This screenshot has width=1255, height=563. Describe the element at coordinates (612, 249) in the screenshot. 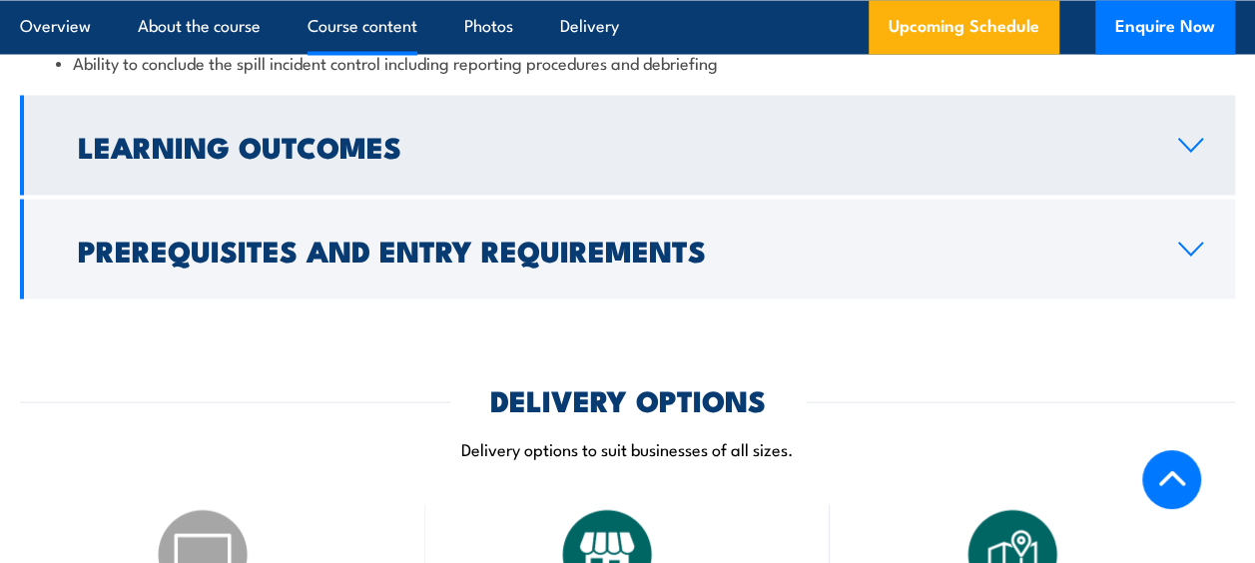

I see `h2: Prerequisites and Entry Requirements` at that location.